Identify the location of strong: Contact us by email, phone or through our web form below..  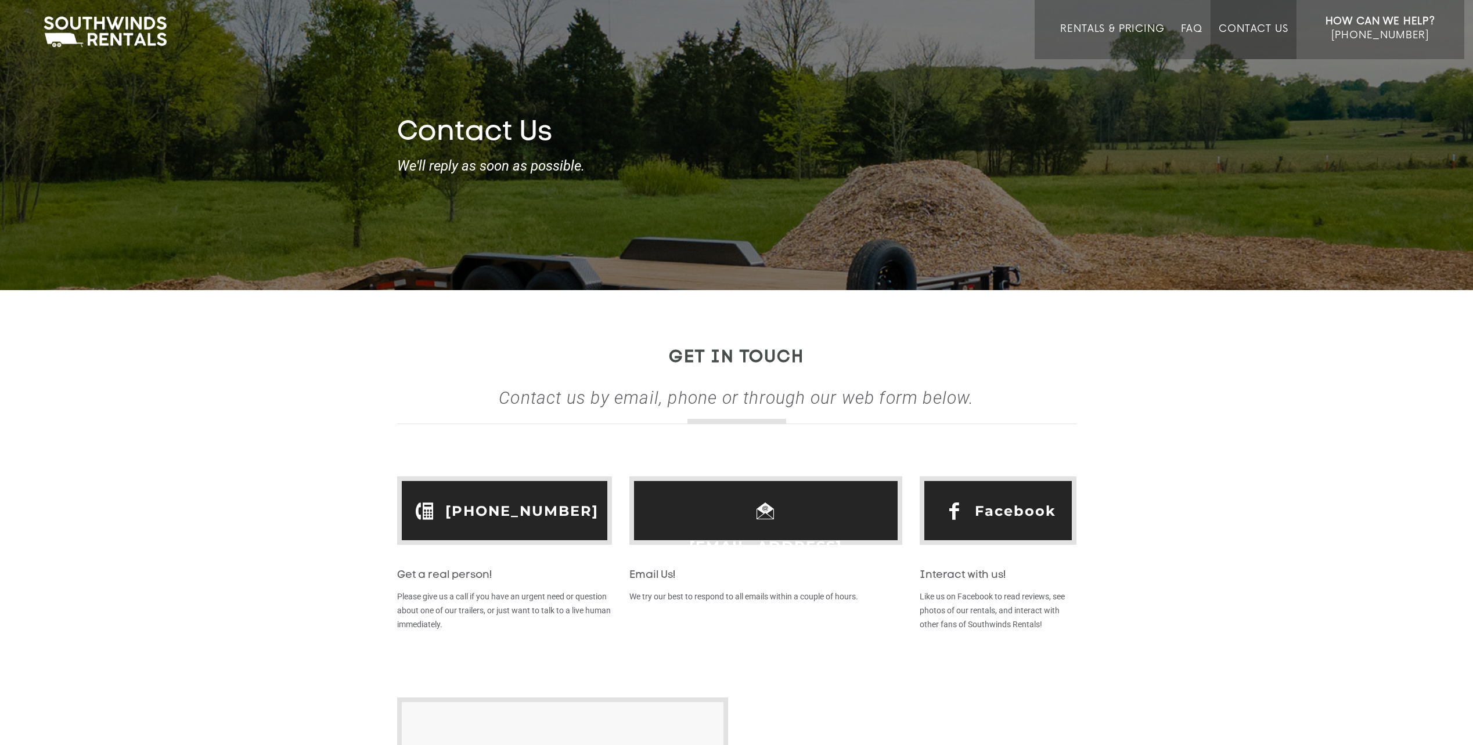
(736, 398).